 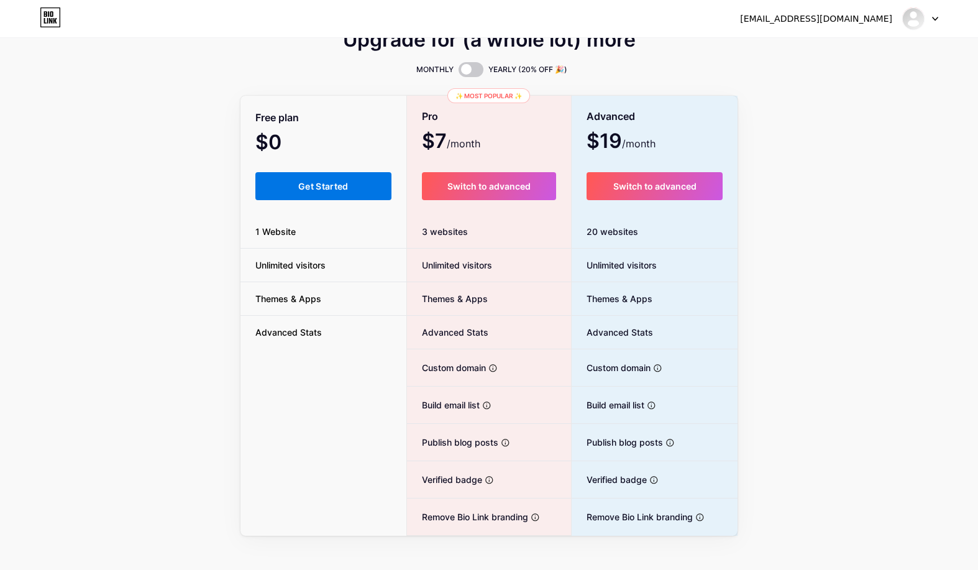 I want to click on div: ✨ Most popular ✨, so click(x=488, y=96).